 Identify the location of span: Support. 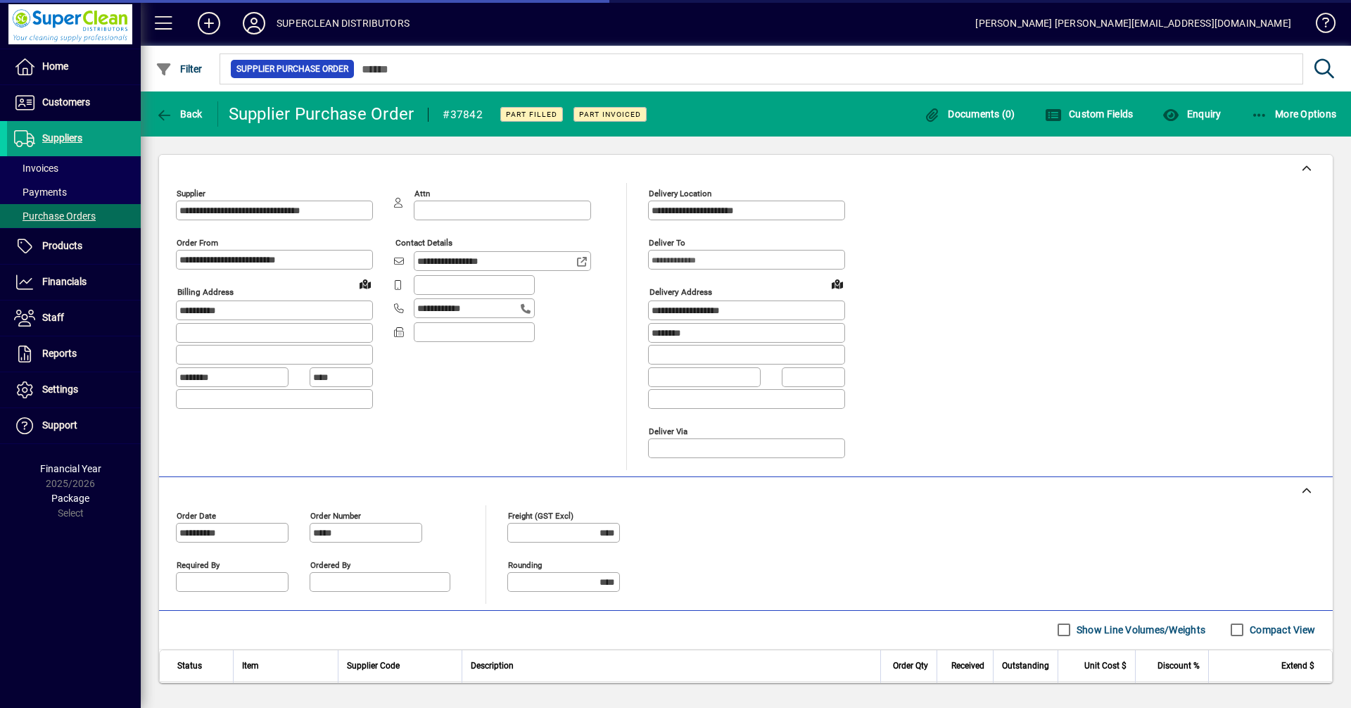
(60, 425).